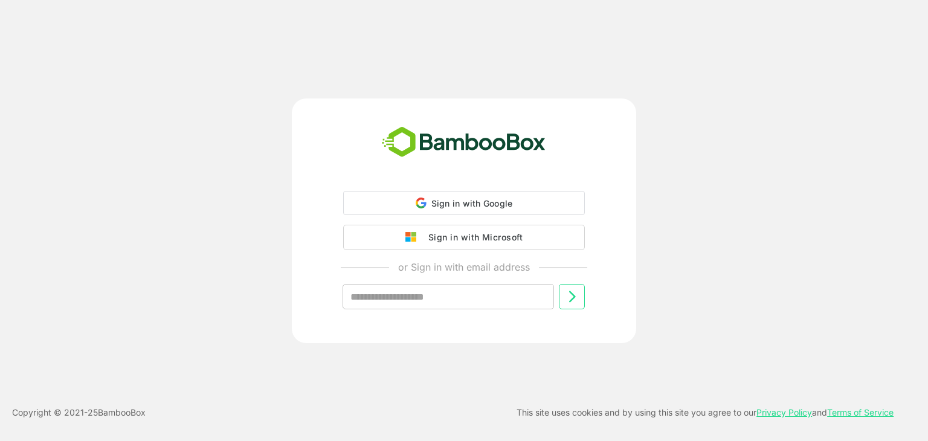 The image size is (928, 441). What do you see at coordinates (464, 237) in the screenshot?
I see `button: Sign in with Microsoft` at bounding box center [464, 237].